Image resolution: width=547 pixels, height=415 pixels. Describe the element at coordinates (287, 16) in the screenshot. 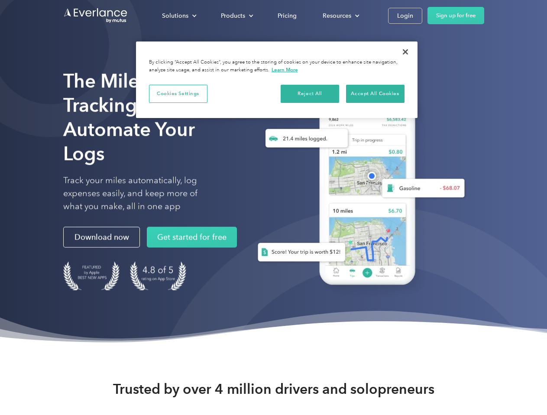

I see `div: Pricing` at that location.